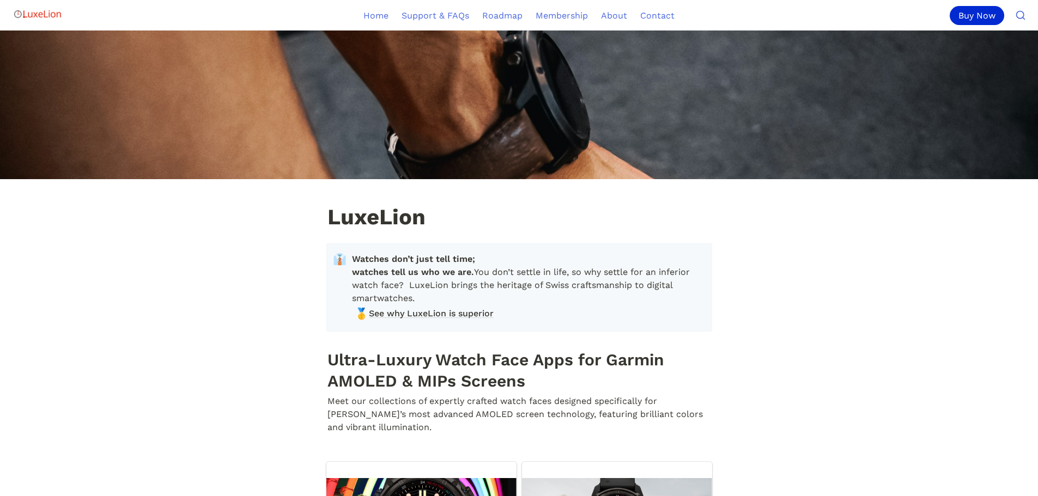  What do you see at coordinates (527, 279) in the screenshot?
I see `span: You don’t settle in life, so why settle for an inferior watch face? LuxeLion brings the heritage ...` at bounding box center [527, 279].